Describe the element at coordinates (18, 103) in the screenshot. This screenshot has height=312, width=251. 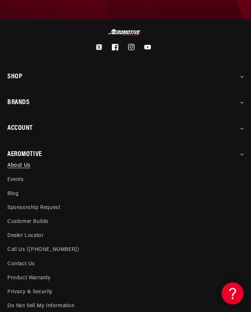
I see `h2: Brands` at that location.